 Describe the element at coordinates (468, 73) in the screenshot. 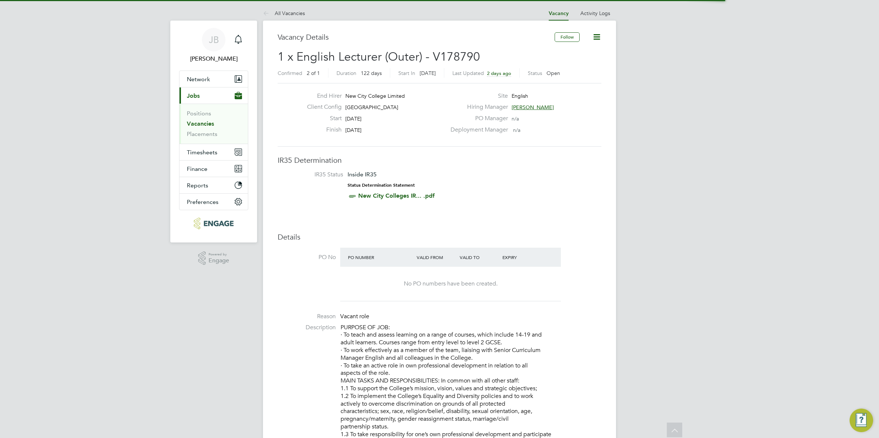

I see `label: Last Updated` at that location.